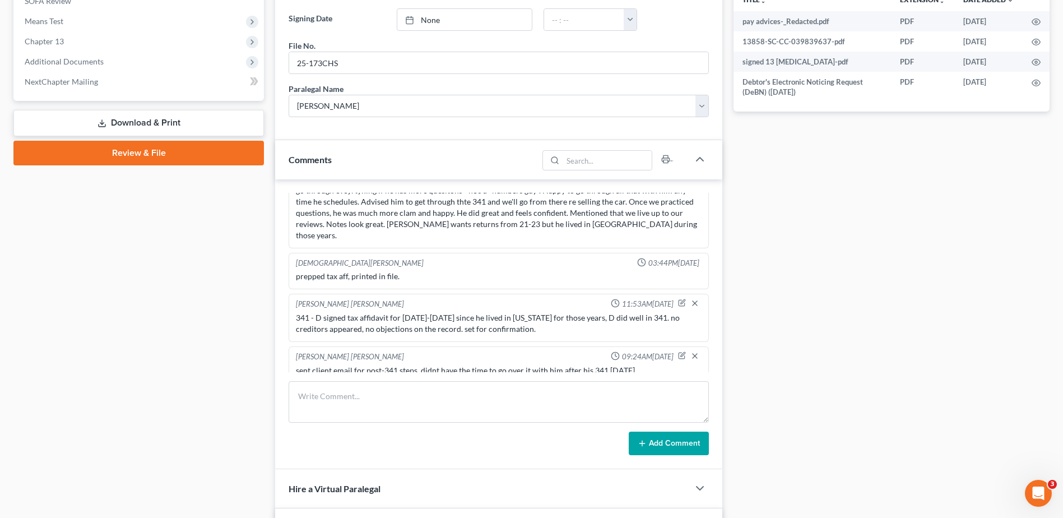  Describe the element at coordinates (669, 443) in the screenshot. I see `button: Add Comment` at that location.